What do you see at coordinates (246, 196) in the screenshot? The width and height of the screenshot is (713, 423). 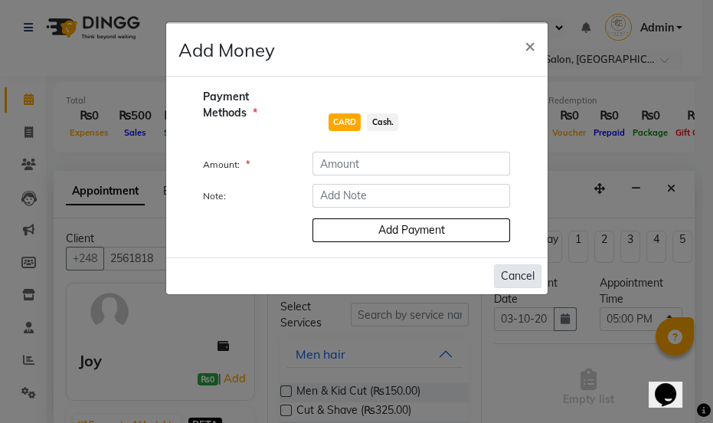 I see `label: Note:` at bounding box center [246, 196].